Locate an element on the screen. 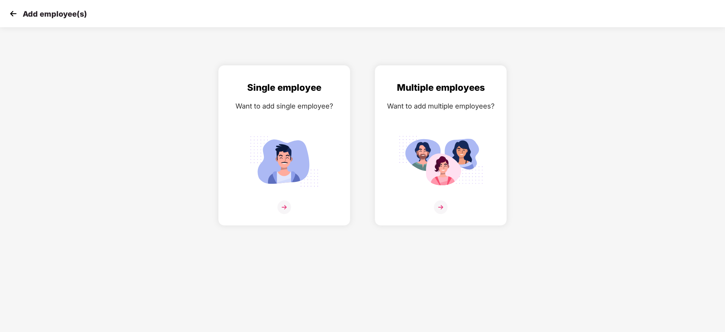  div: Multiple employees is located at coordinates (441, 88).